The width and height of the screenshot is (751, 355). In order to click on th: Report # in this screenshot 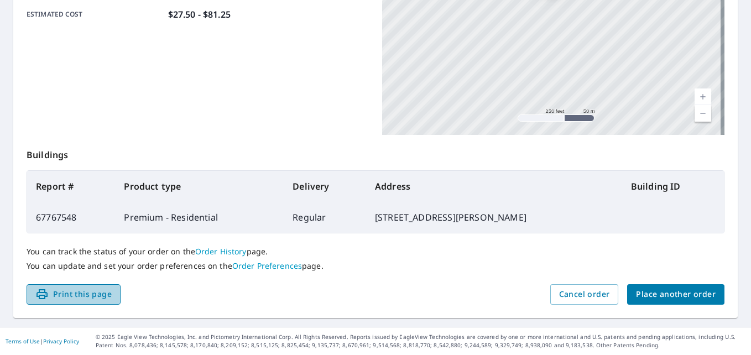, I will do `click(71, 186)`.